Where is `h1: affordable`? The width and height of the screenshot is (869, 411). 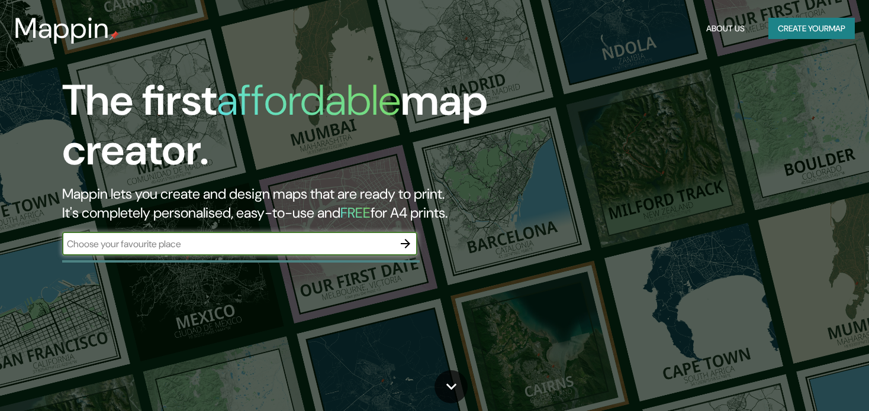 h1: affordable is located at coordinates (308, 100).